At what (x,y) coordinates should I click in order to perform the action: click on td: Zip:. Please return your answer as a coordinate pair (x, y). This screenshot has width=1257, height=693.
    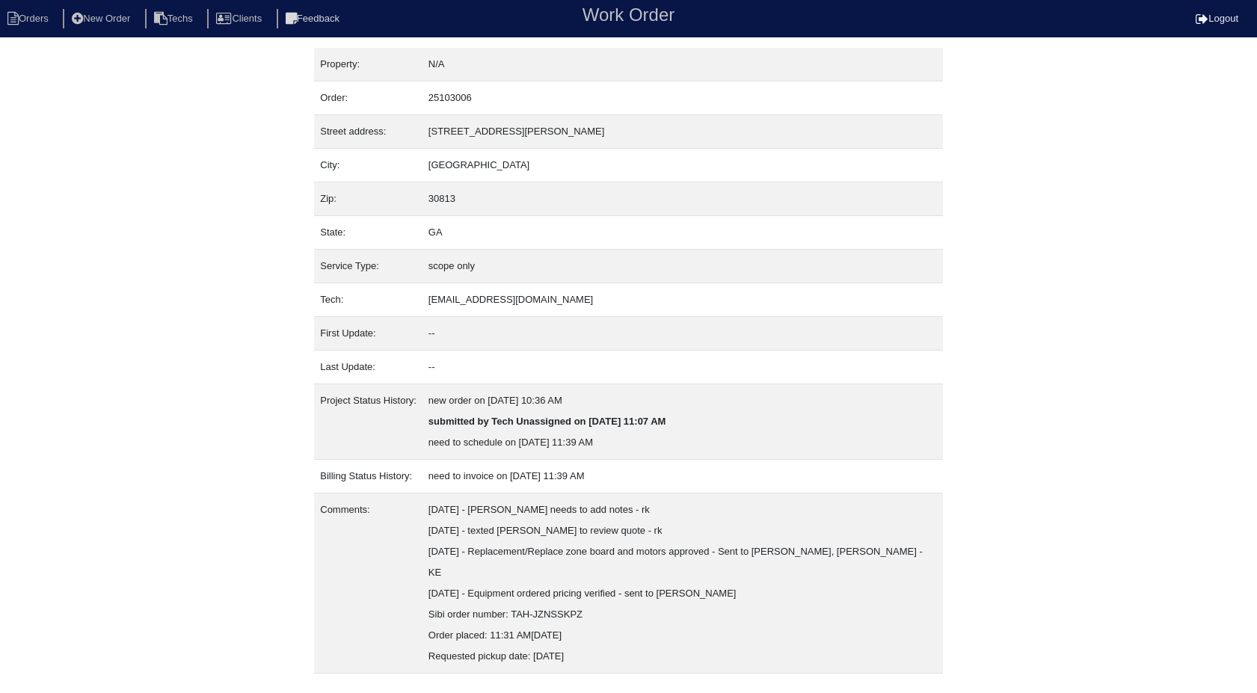
    Looking at the image, I should click on (368, 199).